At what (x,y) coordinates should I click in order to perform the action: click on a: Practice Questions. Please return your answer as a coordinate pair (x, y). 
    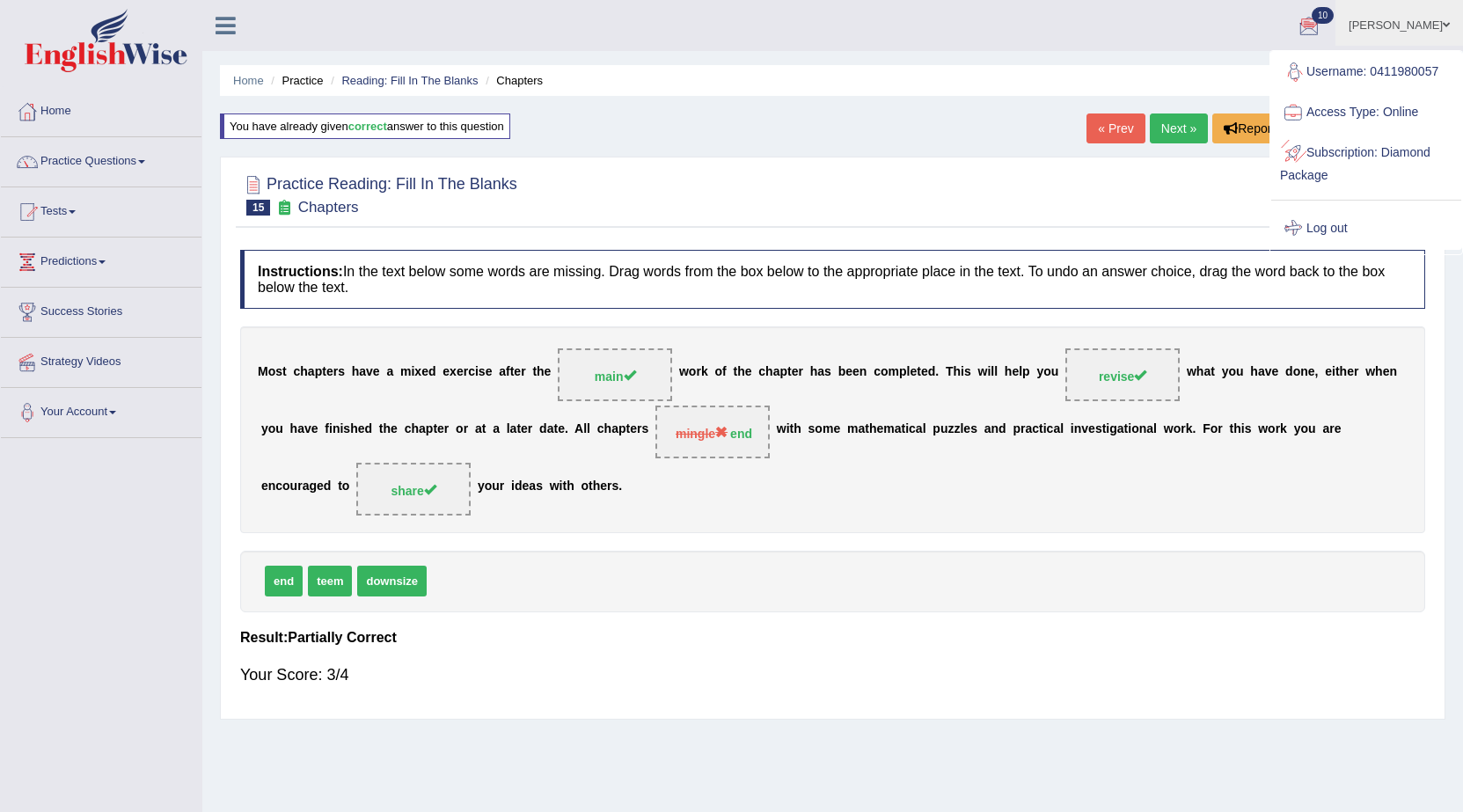
    Looking at the image, I should click on (101, 159).